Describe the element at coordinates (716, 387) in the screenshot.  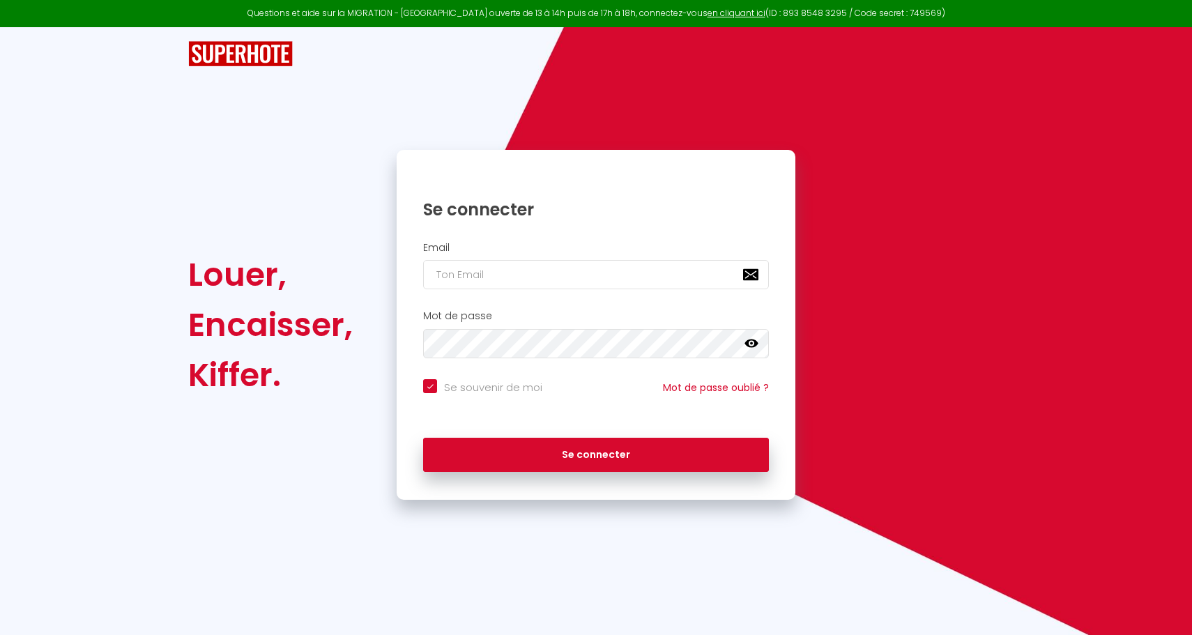
I see `a: Mot de passe oublié ?` at that location.